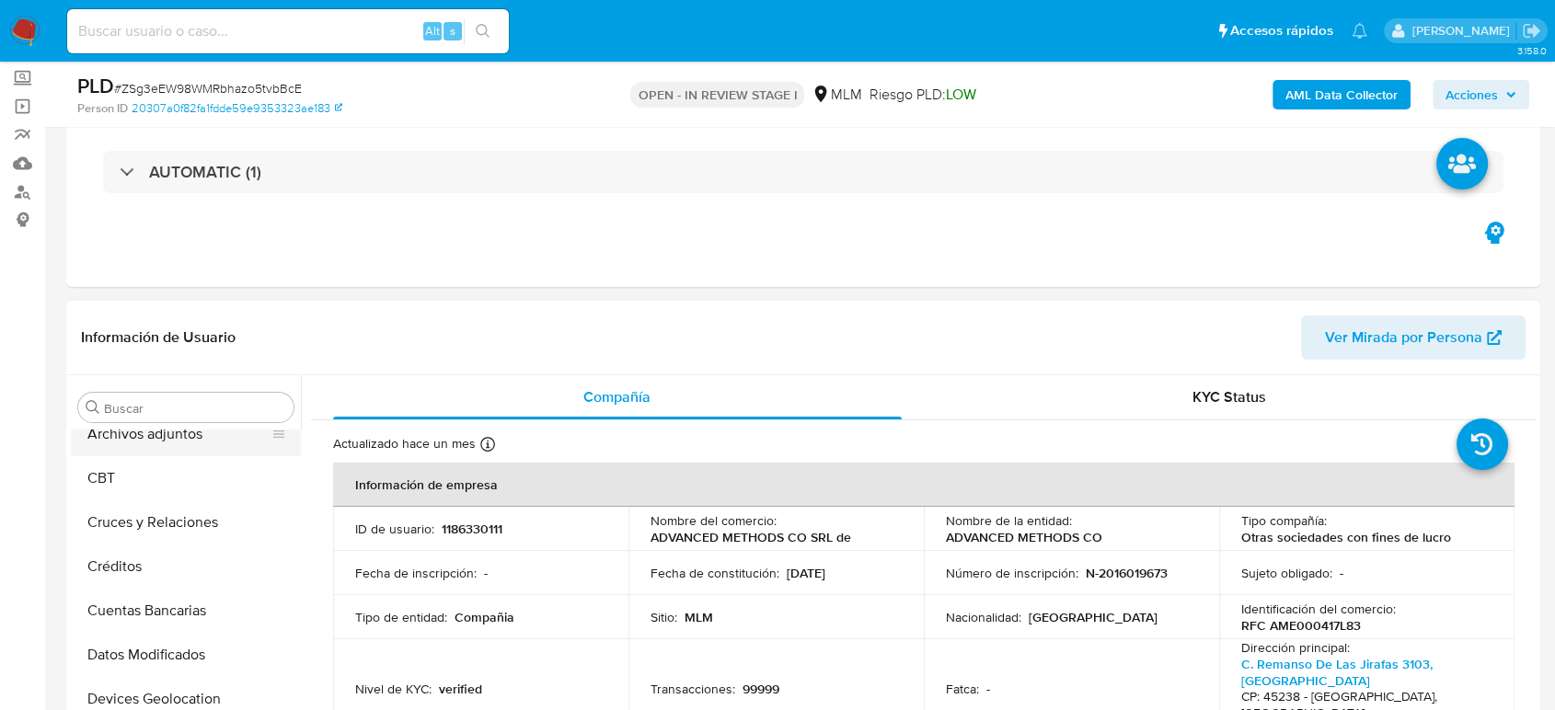 The image size is (1555, 710). I want to click on span: Alt, so click(432, 30).